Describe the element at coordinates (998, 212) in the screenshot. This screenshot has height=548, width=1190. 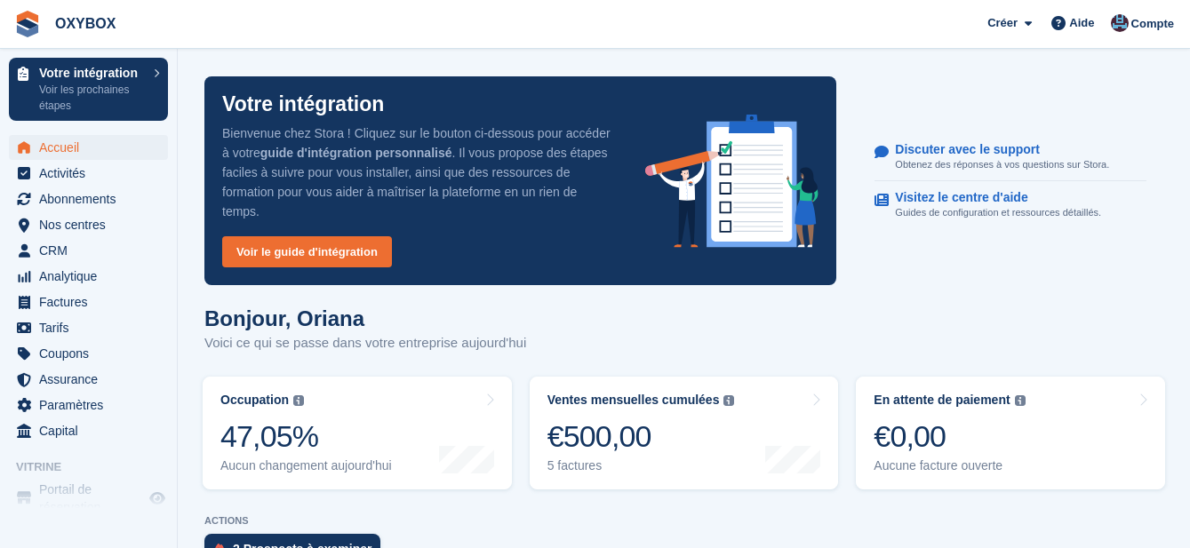
I see `p: Guides de configuration et ressources détaillés.` at that location.